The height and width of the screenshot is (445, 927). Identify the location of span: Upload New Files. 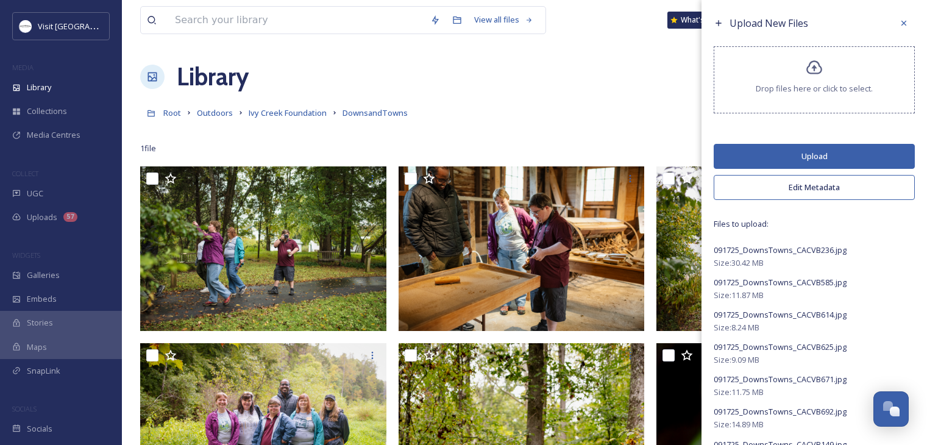
(768, 23).